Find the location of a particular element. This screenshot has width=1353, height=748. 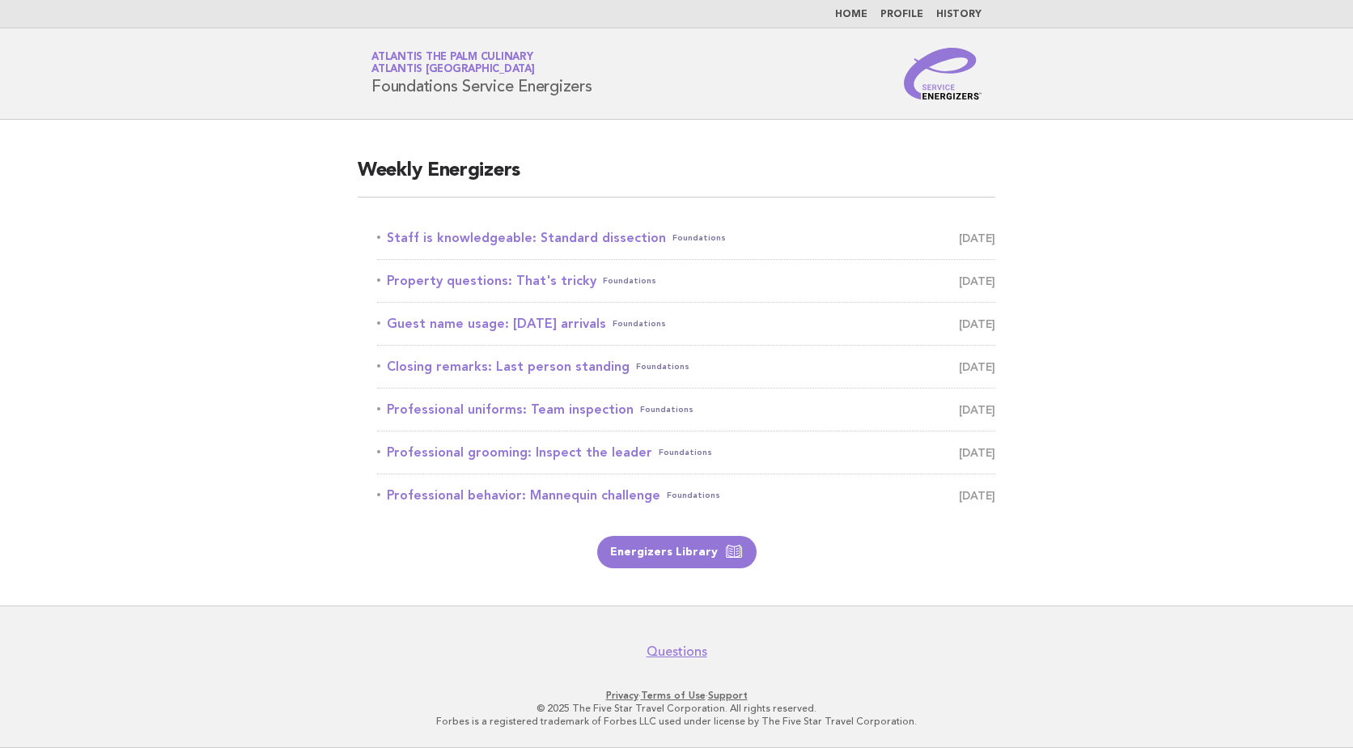

a: Home is located at coordinates (851, 15).